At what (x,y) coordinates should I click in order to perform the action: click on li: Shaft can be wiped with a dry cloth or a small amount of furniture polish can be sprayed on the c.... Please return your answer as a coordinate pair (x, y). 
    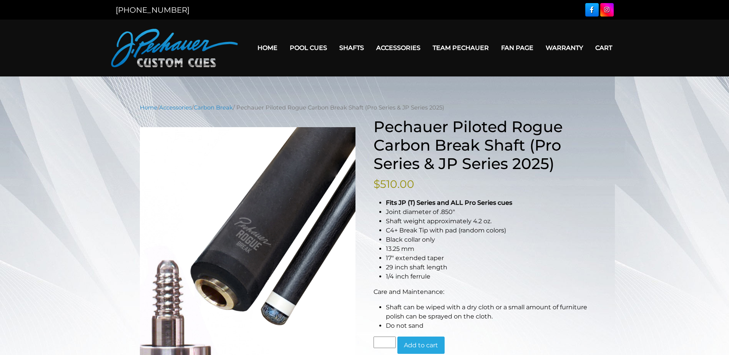
    Looking at the image, I should click on (488, 312).